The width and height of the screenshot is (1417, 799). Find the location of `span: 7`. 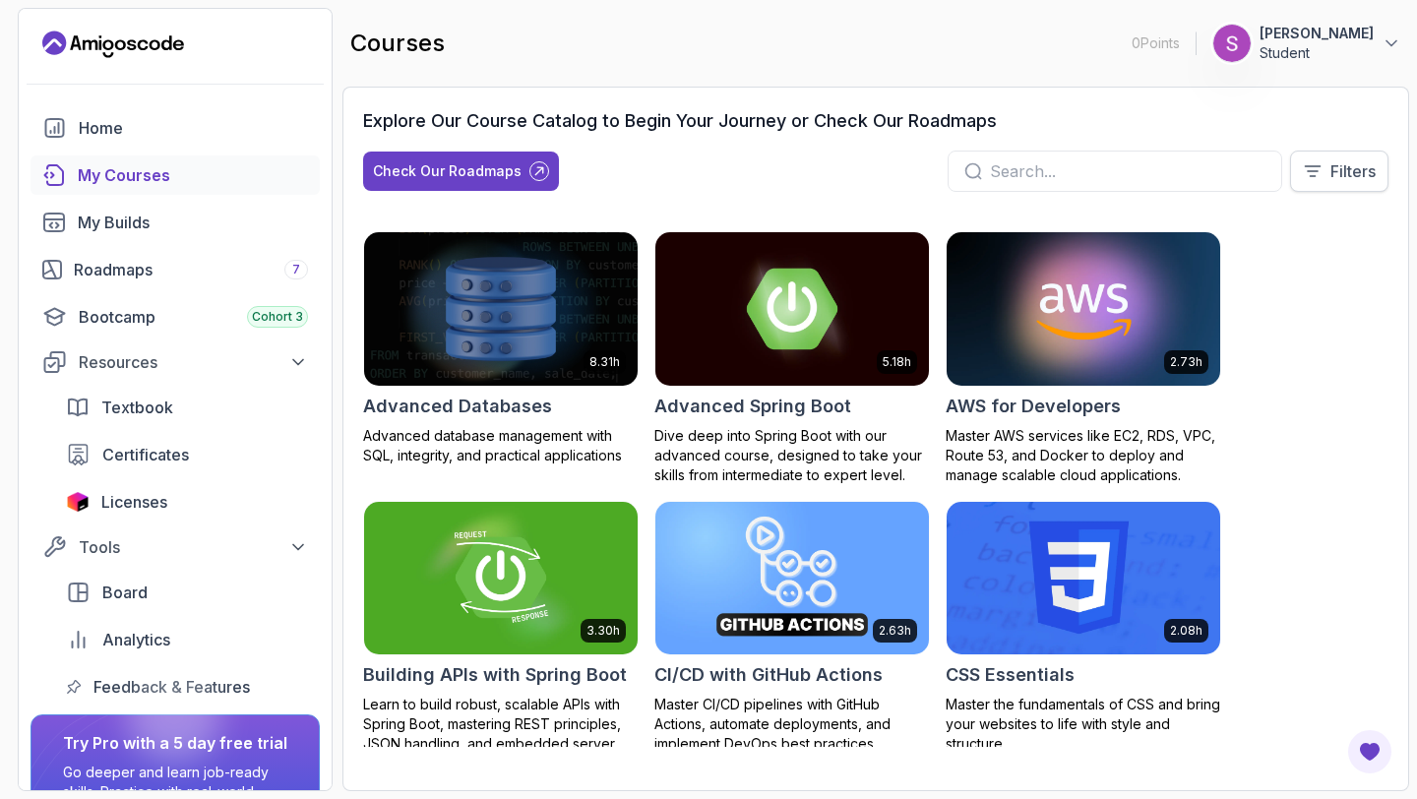

span: 7 is located at coordinates (296, 270).